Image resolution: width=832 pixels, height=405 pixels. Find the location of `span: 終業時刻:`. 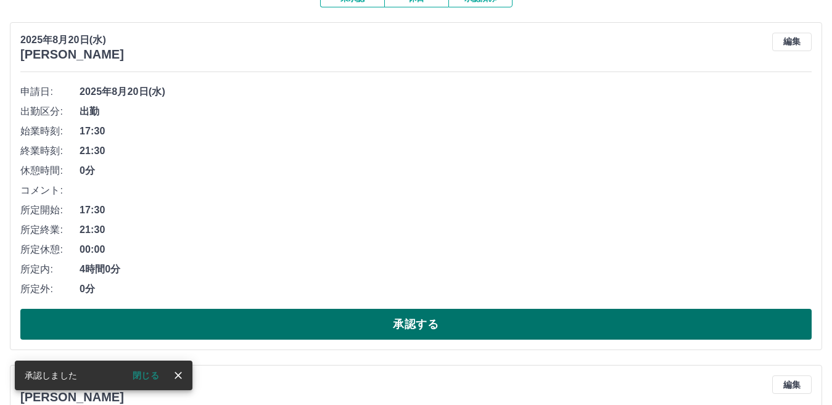

span: 終業時刻: is located at coordinates (50, 151).